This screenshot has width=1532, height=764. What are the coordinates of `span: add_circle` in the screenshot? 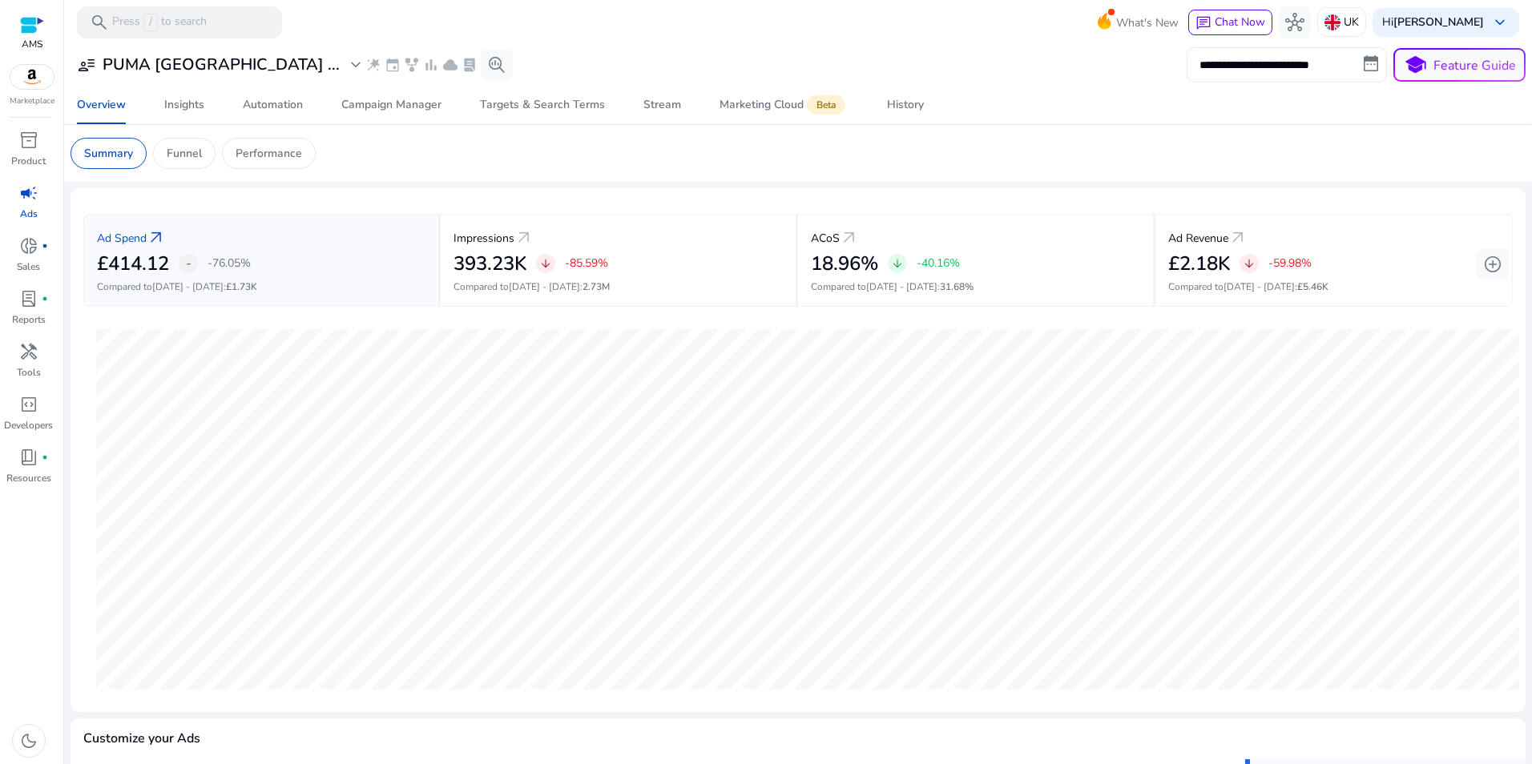 It's located at (1493, 264).